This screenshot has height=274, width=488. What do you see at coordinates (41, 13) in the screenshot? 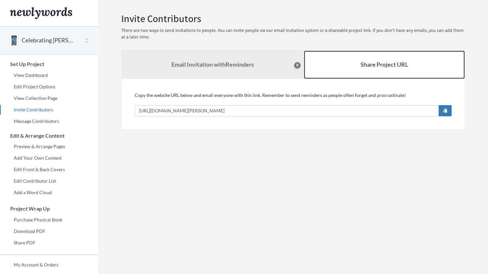
I see `img: Newlywords logo` at bounding box center [41, 13].